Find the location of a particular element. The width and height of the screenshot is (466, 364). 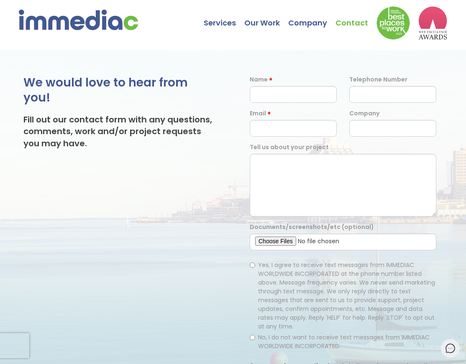

a: Company is located at coordinates (311, 17).